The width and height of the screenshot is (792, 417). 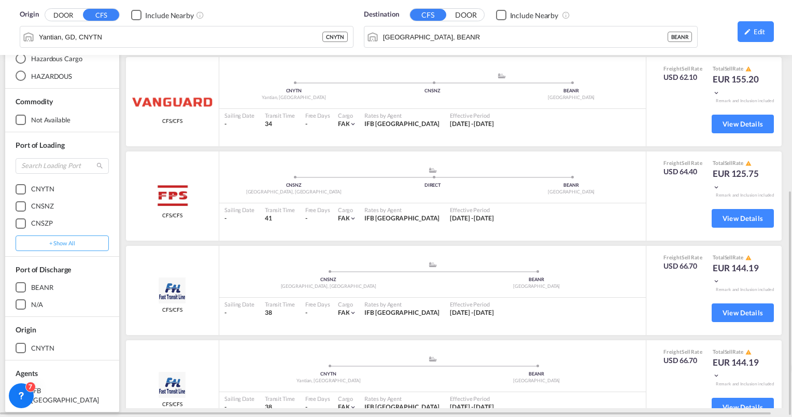 What do you see at coordinates (172, 102) in the screenshot?
I see `img: VANGUARD` at bounding box center [172, 102].